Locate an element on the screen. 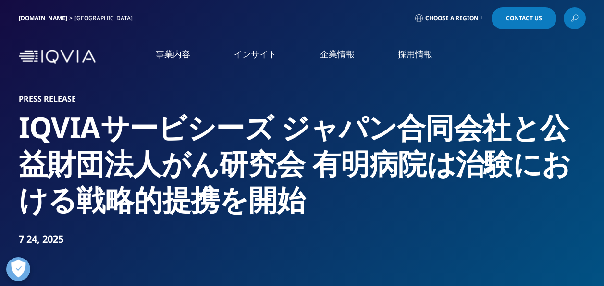  a: 採用情報 is located at coordinates (415, 54).